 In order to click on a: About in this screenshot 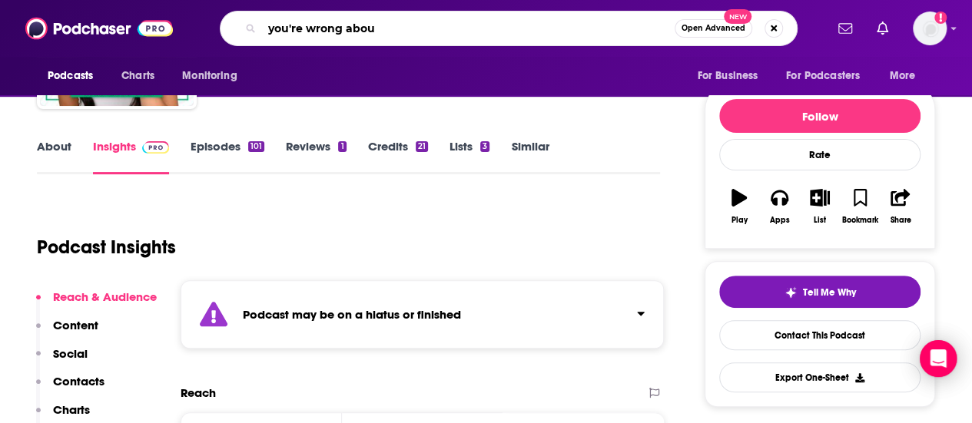, I will do `click(54, 157)`.